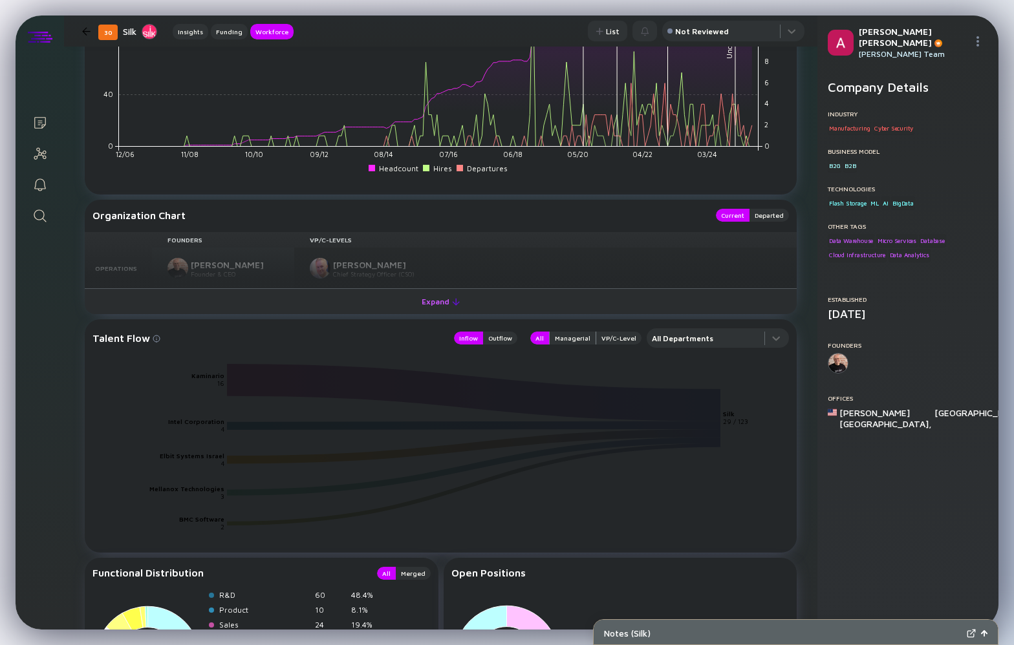 The width and height of the screenshot is (1014, 645). What do you see at coordinates (572, 338) in the screenshot?
I see `div: Managerial` at bounding box center [572, 338].